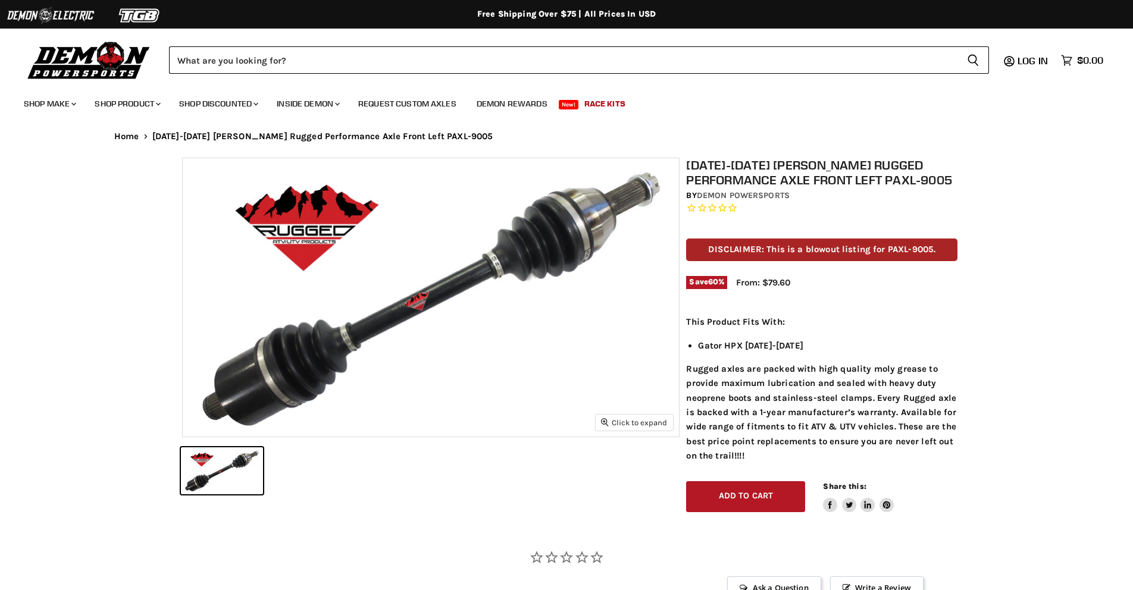 This screenshot has height=590, width=1133. I want to click on a: Home, so click(127, 136).